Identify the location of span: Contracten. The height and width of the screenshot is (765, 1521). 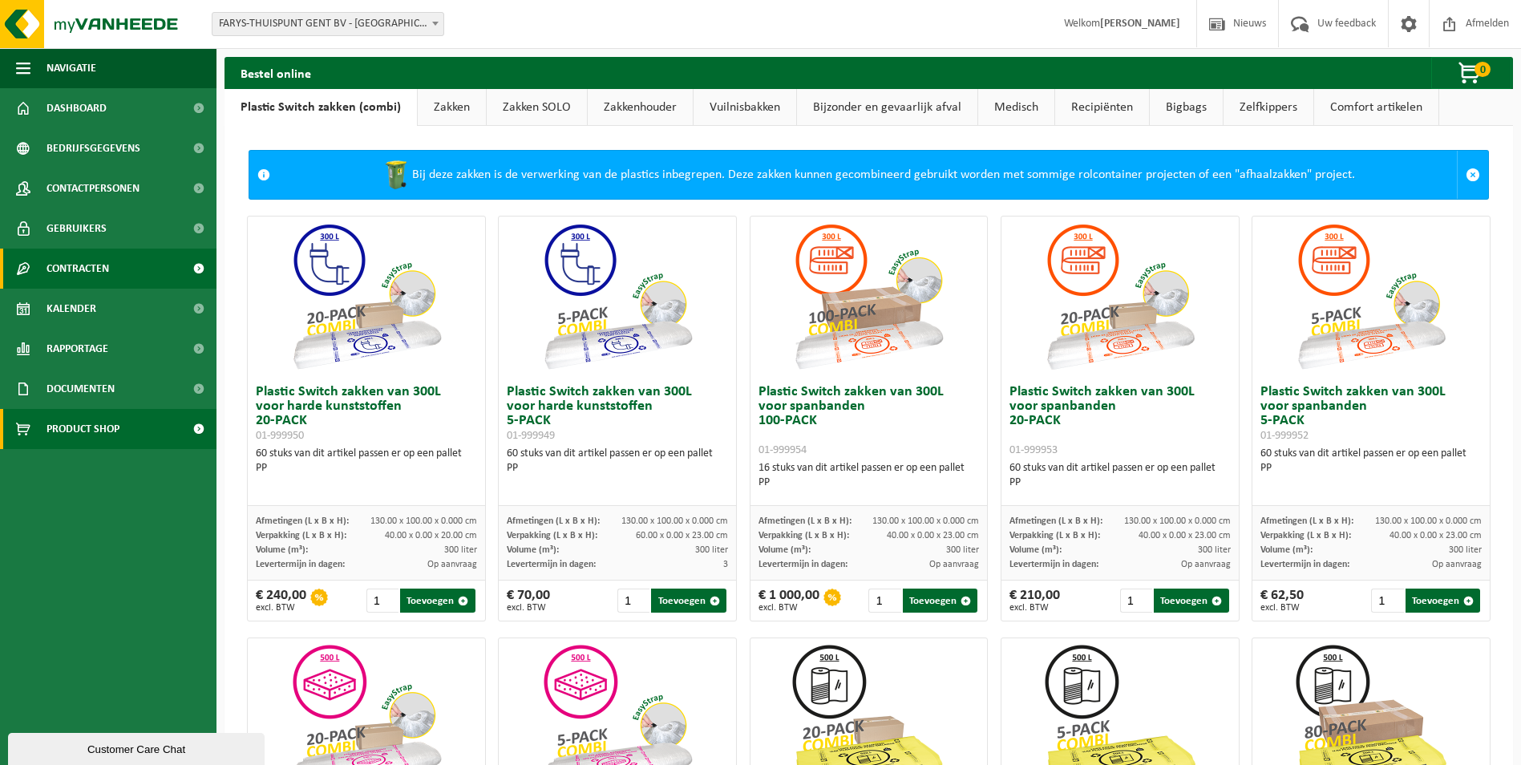
(78, 269).